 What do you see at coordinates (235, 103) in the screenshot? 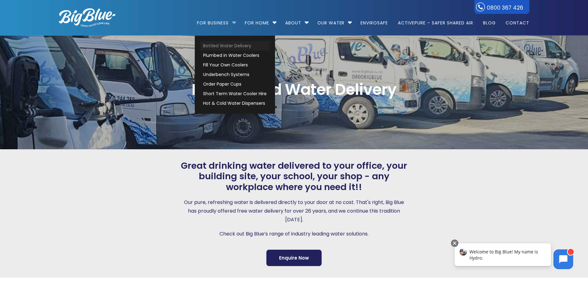
I see `a: Hot & Cold Water Dispensers` at bounding box center [235, 103].